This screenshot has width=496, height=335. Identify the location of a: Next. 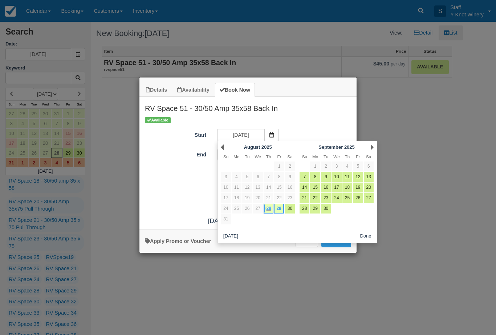
(373, 147).